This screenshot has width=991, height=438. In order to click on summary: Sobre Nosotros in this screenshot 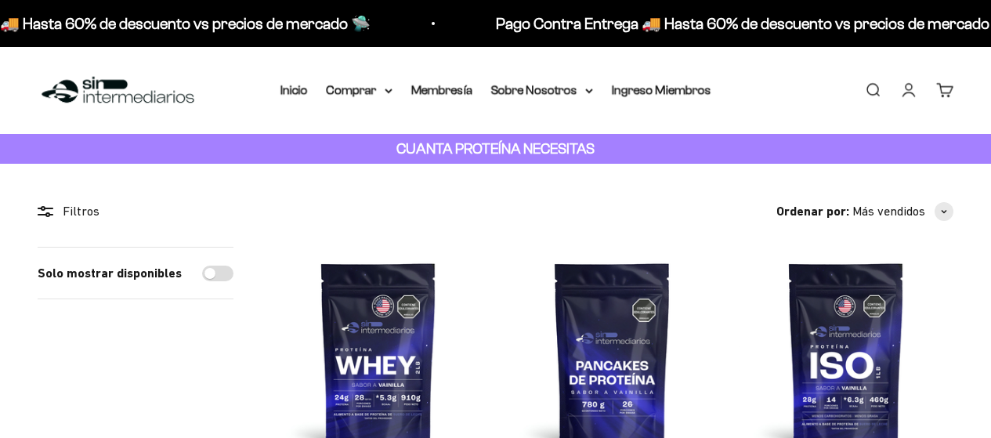, I will do `click(542, 90)`.